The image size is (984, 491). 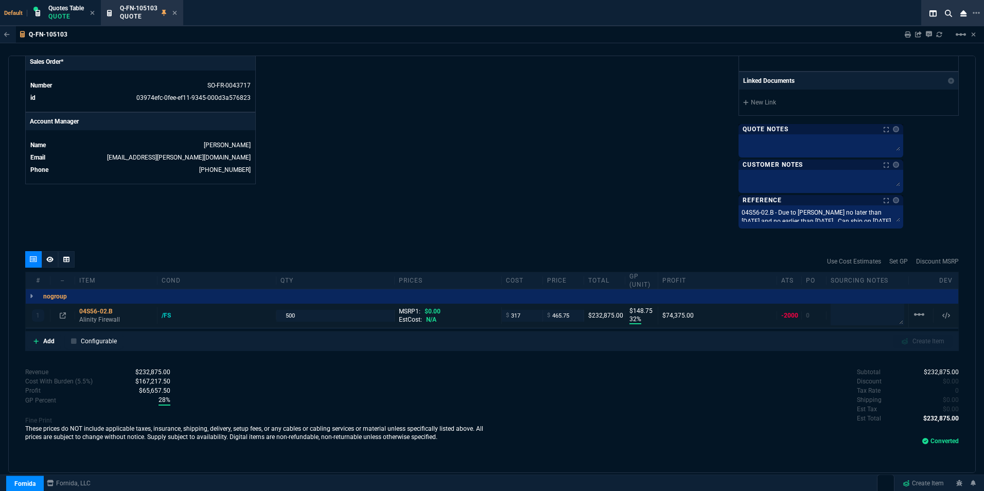 I want to click on div: qty, so click(x=336, y=281).